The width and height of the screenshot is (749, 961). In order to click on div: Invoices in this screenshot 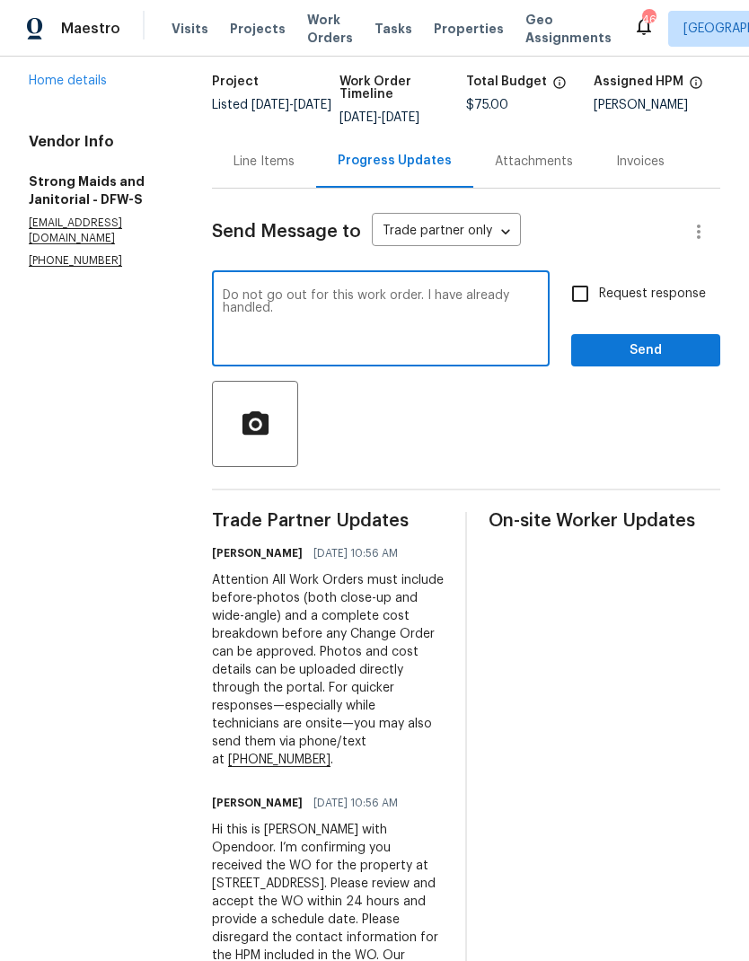, I will do `click(640, 162)`.